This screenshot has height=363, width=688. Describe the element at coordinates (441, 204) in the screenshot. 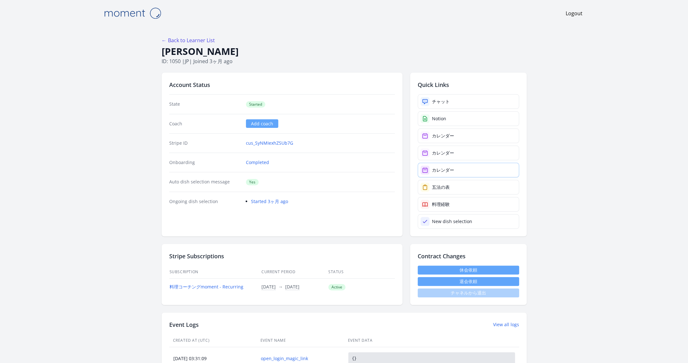

I see `div: 料理経験` at that location.